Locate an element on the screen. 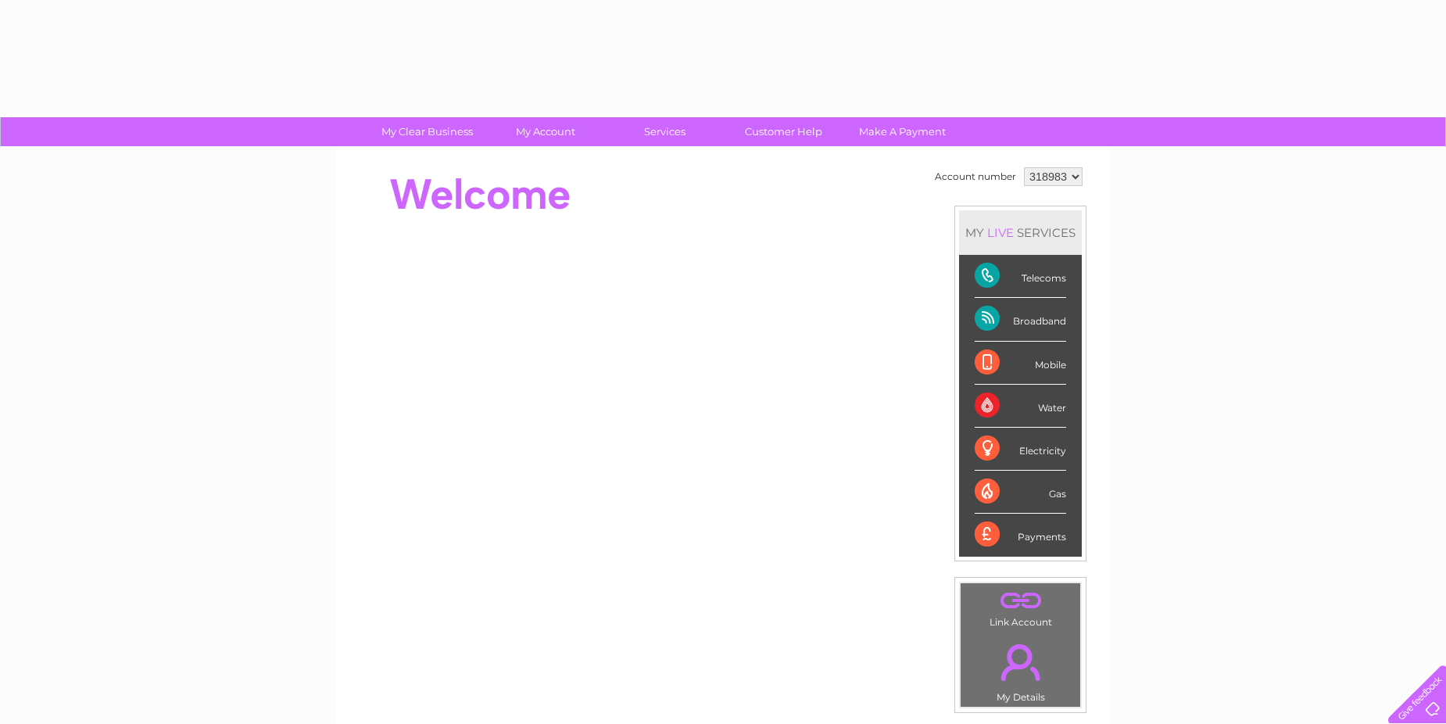 The width and height of the screenshot is (1446, 724). a: Services is located at coordinates (664, 131).